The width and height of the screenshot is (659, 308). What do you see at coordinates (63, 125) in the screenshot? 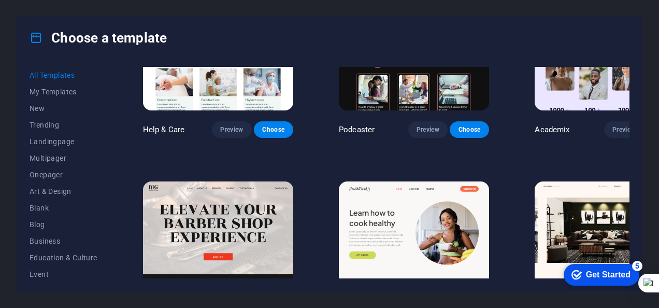
I see `span: Trending` at bounding box center [63, 125].